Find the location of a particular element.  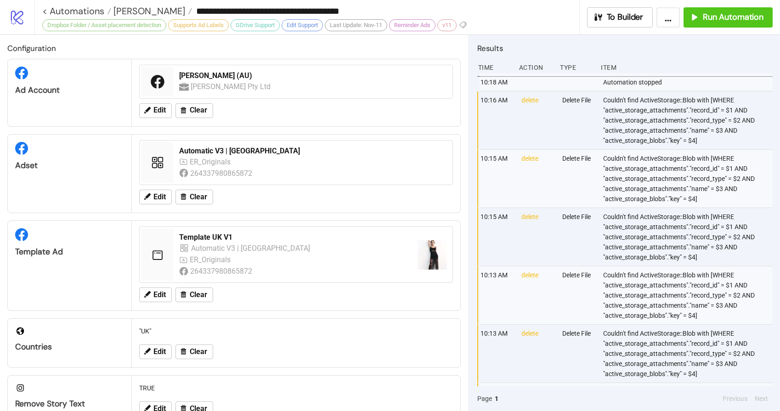

div: Adset is located at coordinates (69, 165).